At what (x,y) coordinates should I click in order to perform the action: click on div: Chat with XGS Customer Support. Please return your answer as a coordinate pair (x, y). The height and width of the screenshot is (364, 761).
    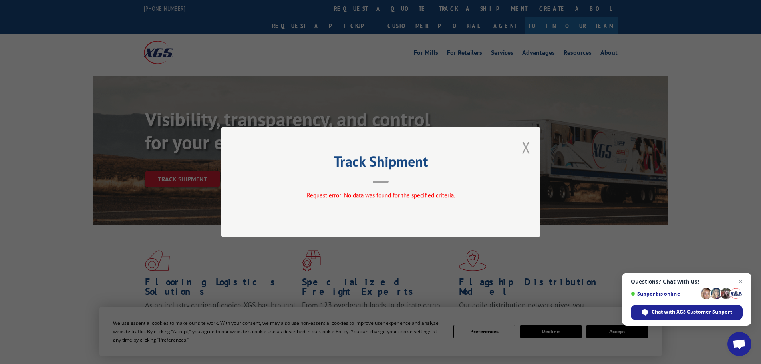
    Looking at the image, I should click on (687, 312).